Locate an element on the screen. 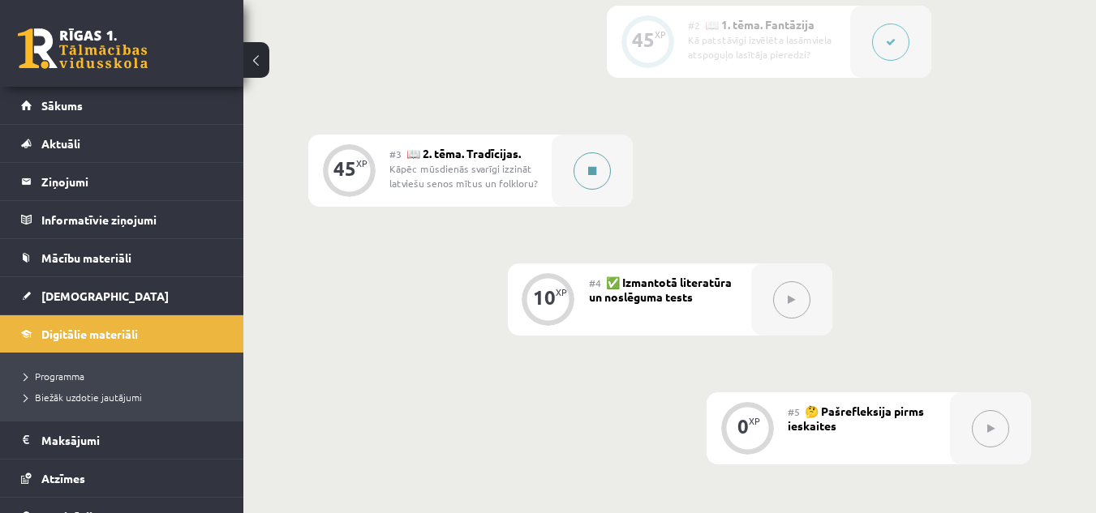 Image resolution: width=1096 pixels, height=513 pixels. span: Digitālie materiāli is located at coordinates (89, 334).